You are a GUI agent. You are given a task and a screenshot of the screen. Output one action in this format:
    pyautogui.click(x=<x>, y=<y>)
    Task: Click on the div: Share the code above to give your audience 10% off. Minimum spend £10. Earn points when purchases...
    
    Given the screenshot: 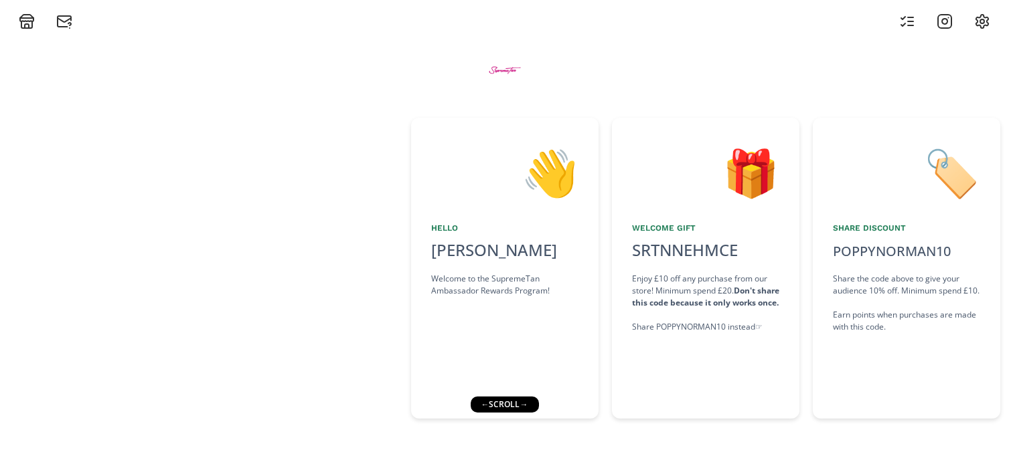 What is the action you would take?
    pyautogui.click(x=906, y=303)
    